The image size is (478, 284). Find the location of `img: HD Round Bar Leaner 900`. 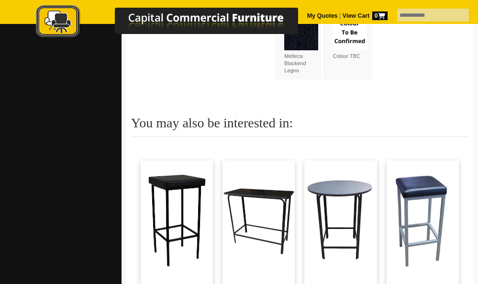

img: HD Round Bar Leaner 900 is located at coordinates (340, 220).